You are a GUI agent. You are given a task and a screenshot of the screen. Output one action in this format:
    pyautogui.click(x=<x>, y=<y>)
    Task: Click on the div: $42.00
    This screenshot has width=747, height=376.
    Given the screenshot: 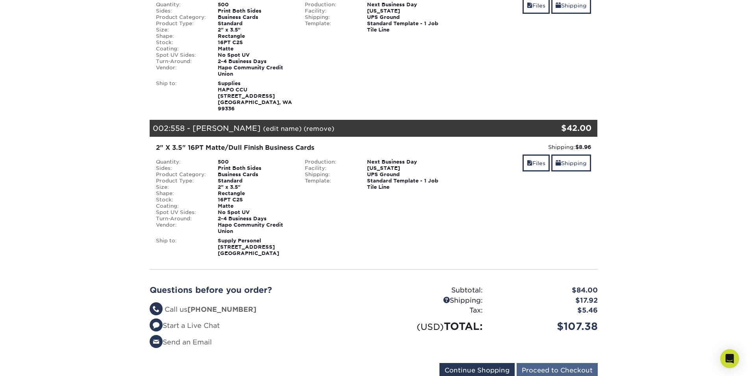 What is the action you would take?
    pyautogui.click(x=557, y=128)
    